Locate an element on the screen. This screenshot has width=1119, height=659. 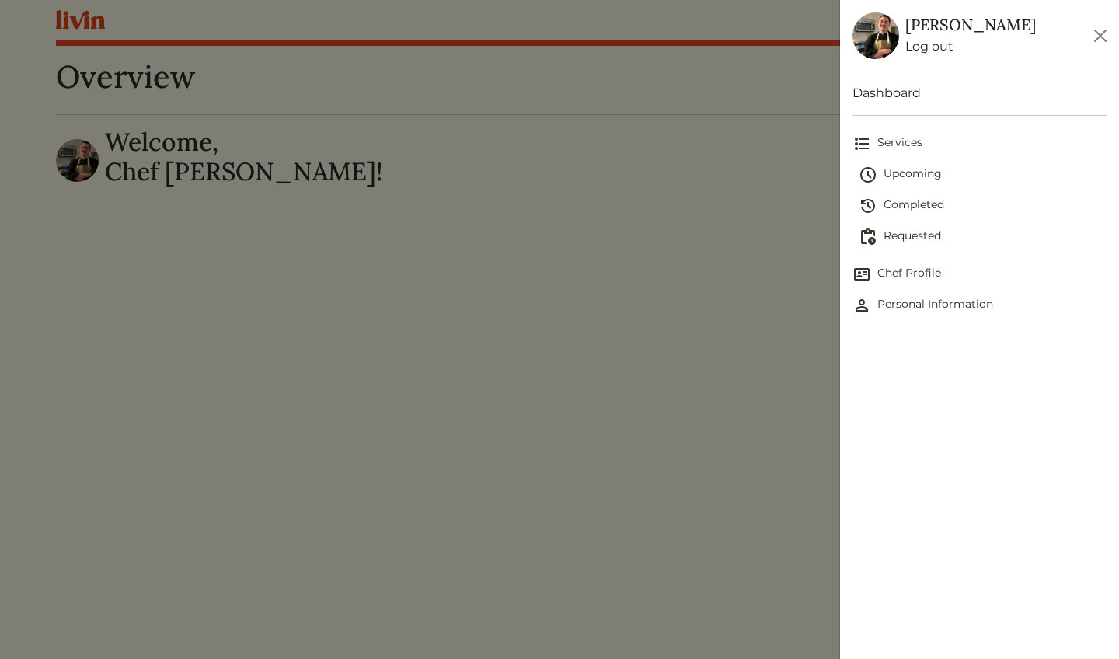
img: b82e18814da394a1228ace34d55e0742 is located at coordinates (875, 36).